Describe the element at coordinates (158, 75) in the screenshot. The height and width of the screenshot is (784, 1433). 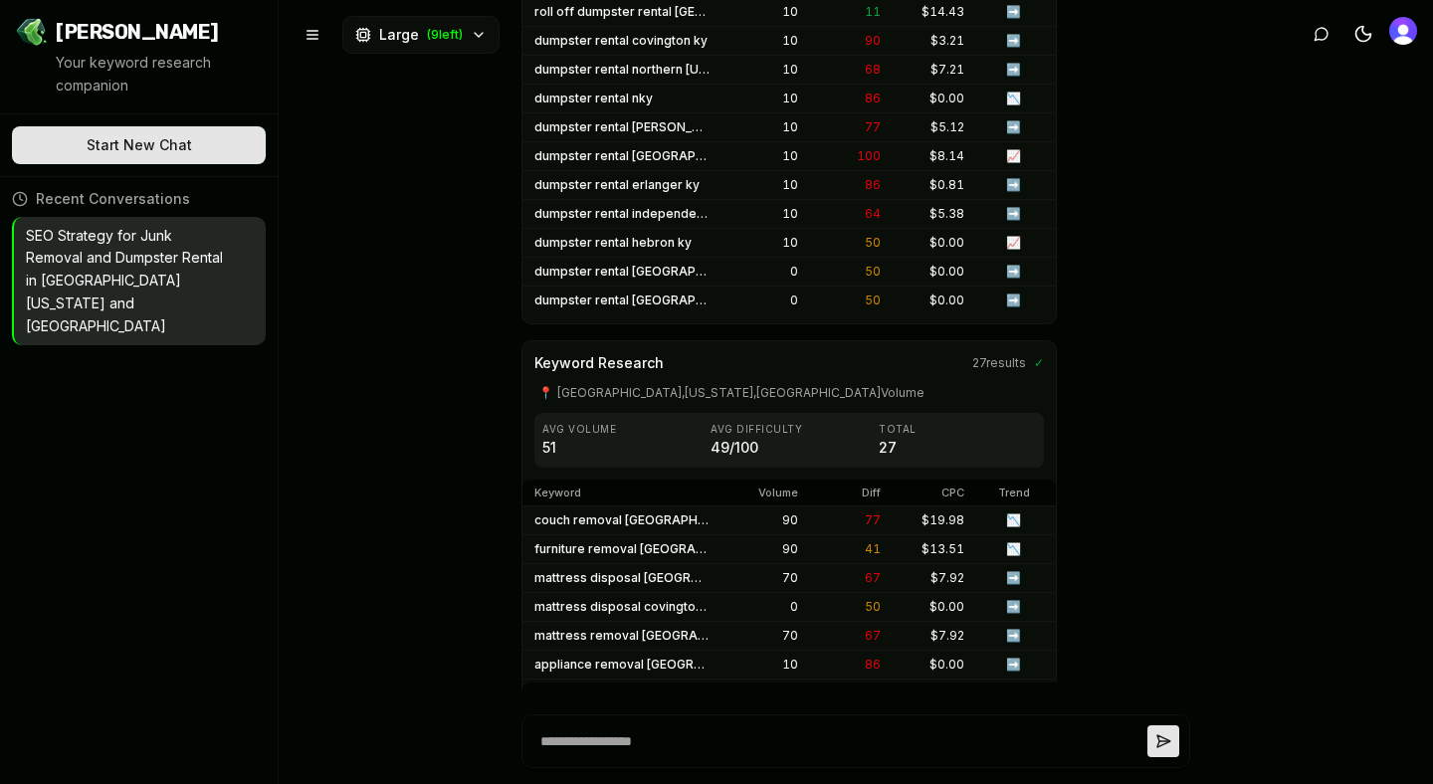
I see `p: Your keyword research companion` at that location.